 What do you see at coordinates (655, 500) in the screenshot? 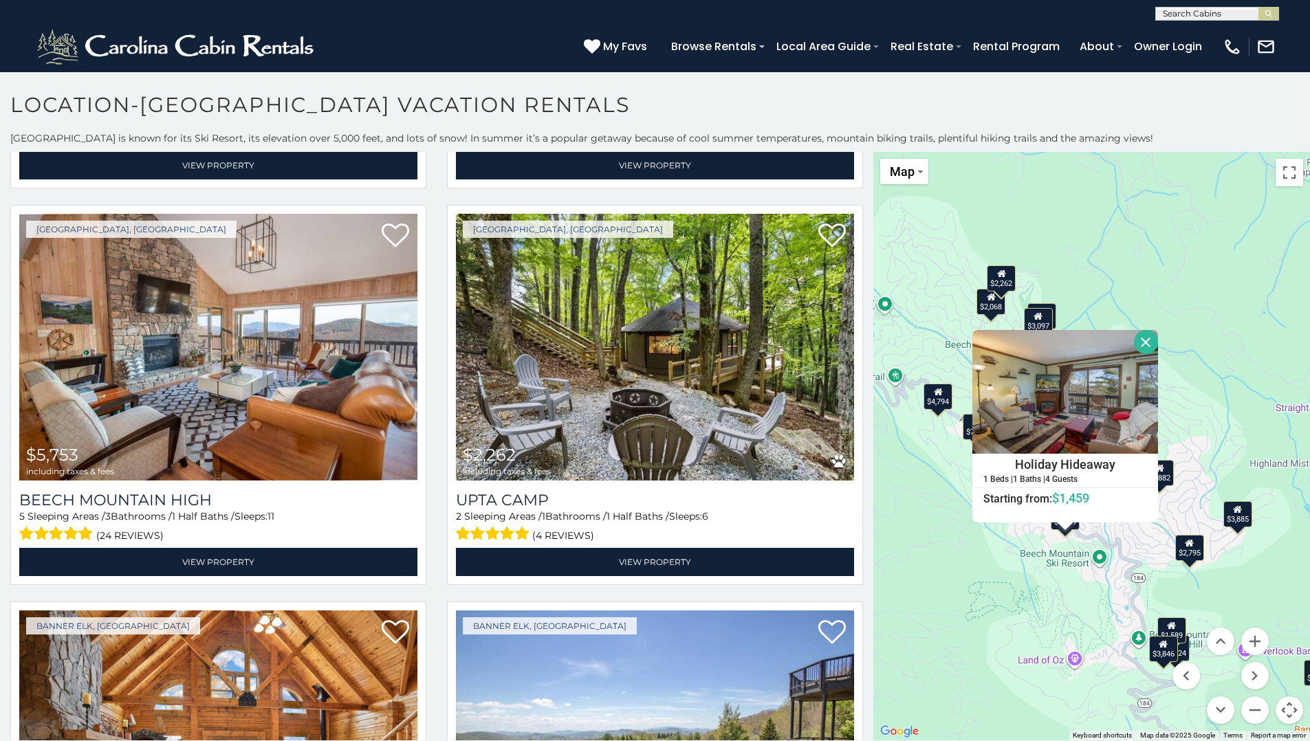
I see `a: Upta Camp` at bounding box center [655, 500].